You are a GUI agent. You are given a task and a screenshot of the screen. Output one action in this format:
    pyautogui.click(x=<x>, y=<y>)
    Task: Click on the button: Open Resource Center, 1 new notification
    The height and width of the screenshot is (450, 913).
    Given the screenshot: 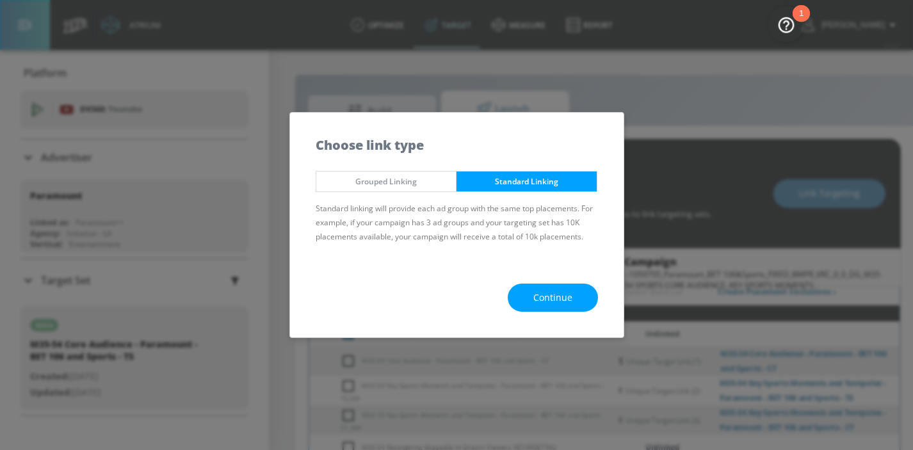 What is the action you would take?
    pyautogui.click(x=787, y=24)
    